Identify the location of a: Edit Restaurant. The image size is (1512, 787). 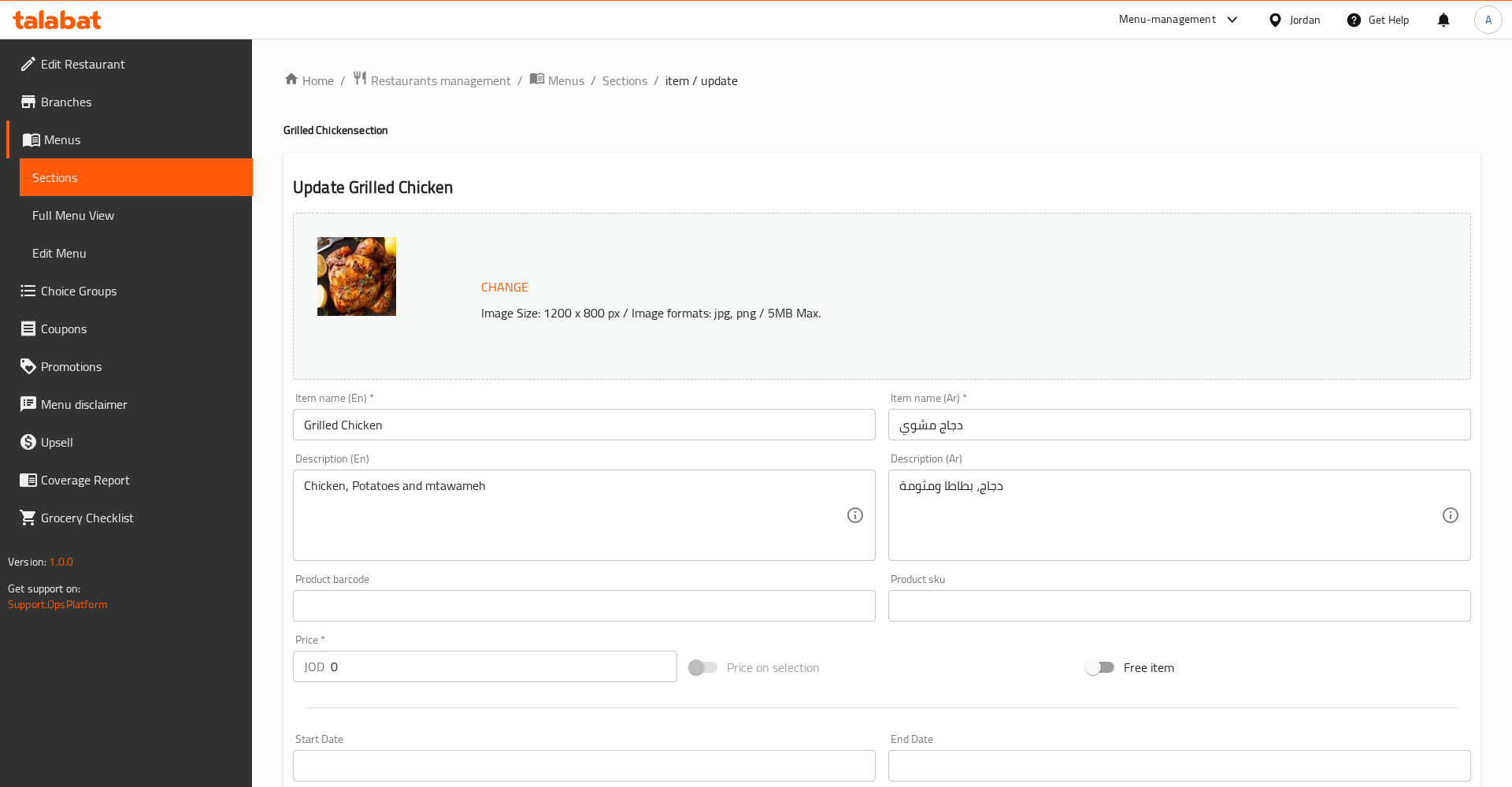
(129, 63).